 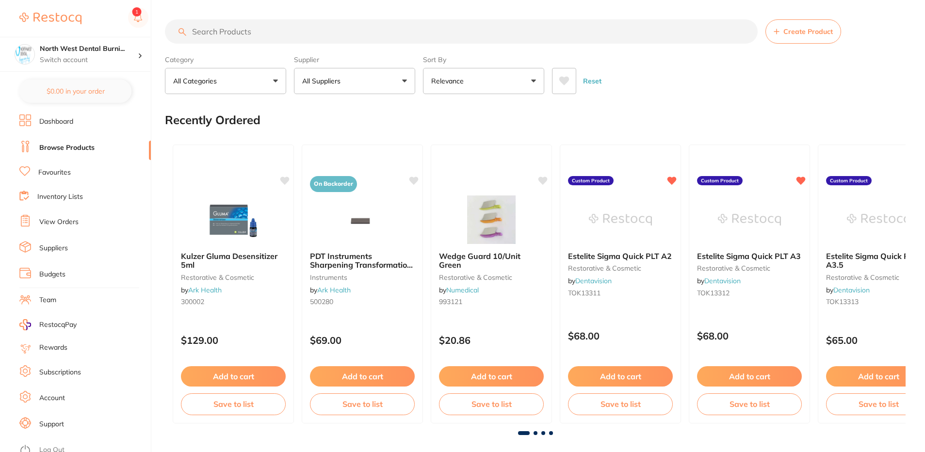 I want to click on img: North West Dental Burnie, so click(x=25, y=54).